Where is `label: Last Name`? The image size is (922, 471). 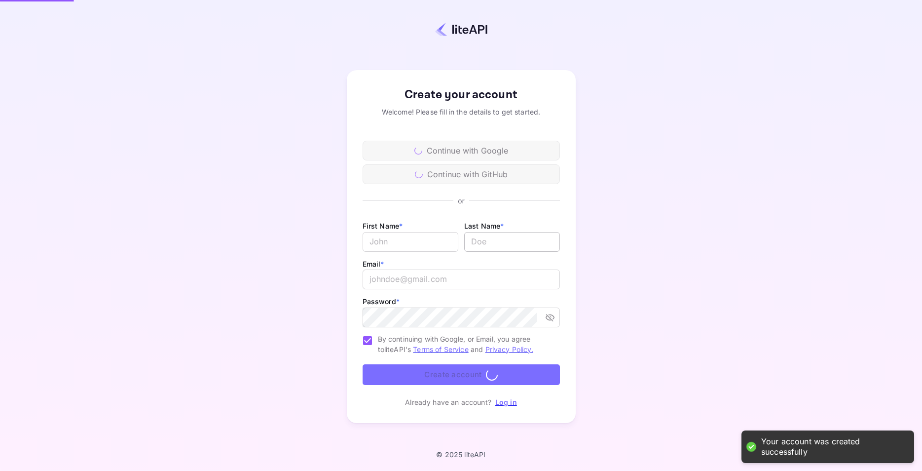 label: Last Name is located at coordinates (484, 226).